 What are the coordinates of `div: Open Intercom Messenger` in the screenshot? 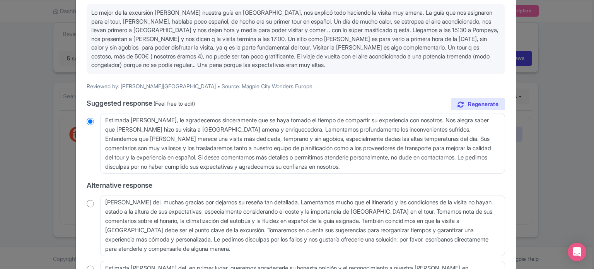 It's located at (577, 252).